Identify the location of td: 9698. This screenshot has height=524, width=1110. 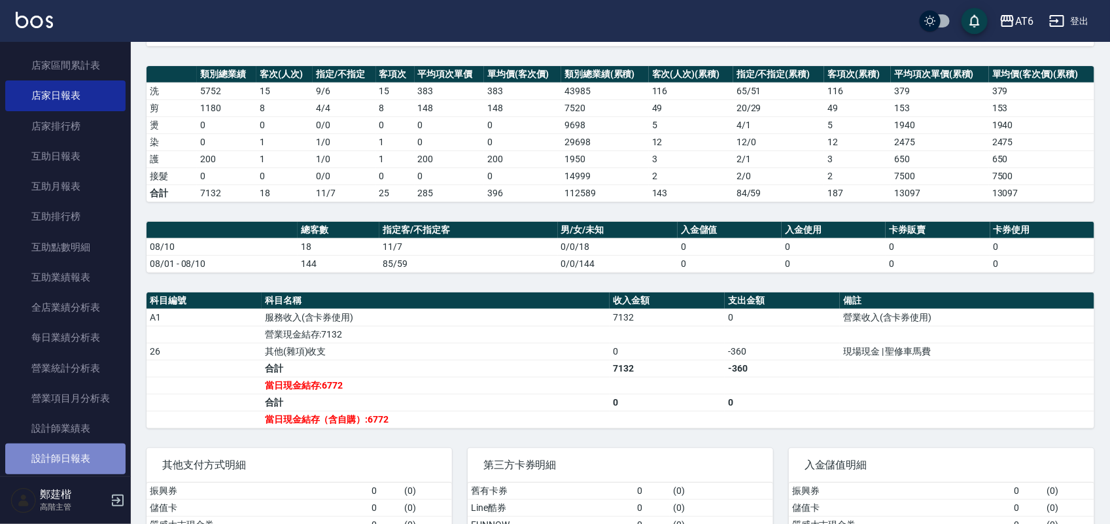
(605, 125).